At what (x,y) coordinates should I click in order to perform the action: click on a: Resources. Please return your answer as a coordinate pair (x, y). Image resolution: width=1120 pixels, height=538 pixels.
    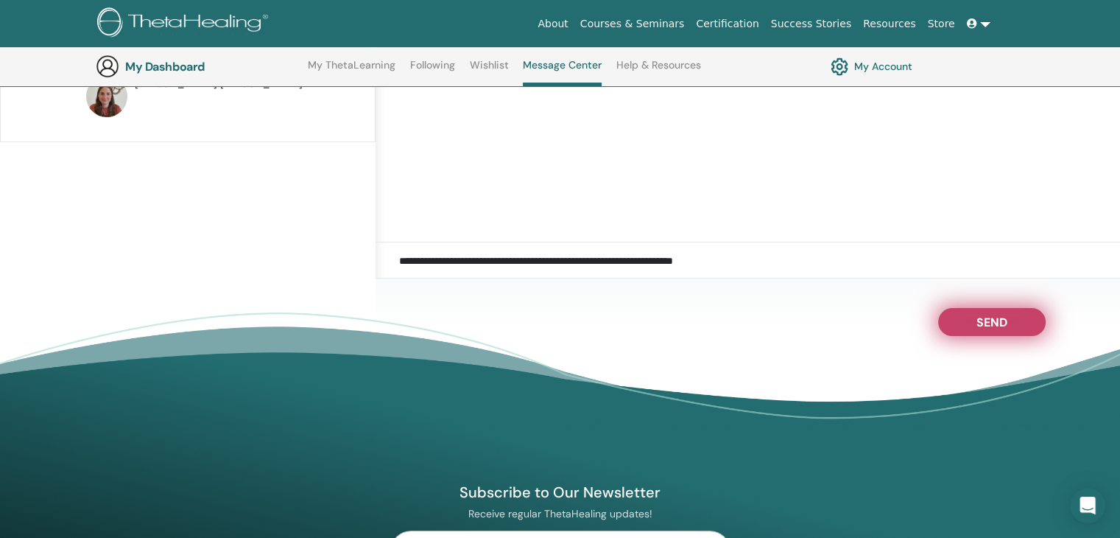
    Looking at the image, I should click on (890, 24).